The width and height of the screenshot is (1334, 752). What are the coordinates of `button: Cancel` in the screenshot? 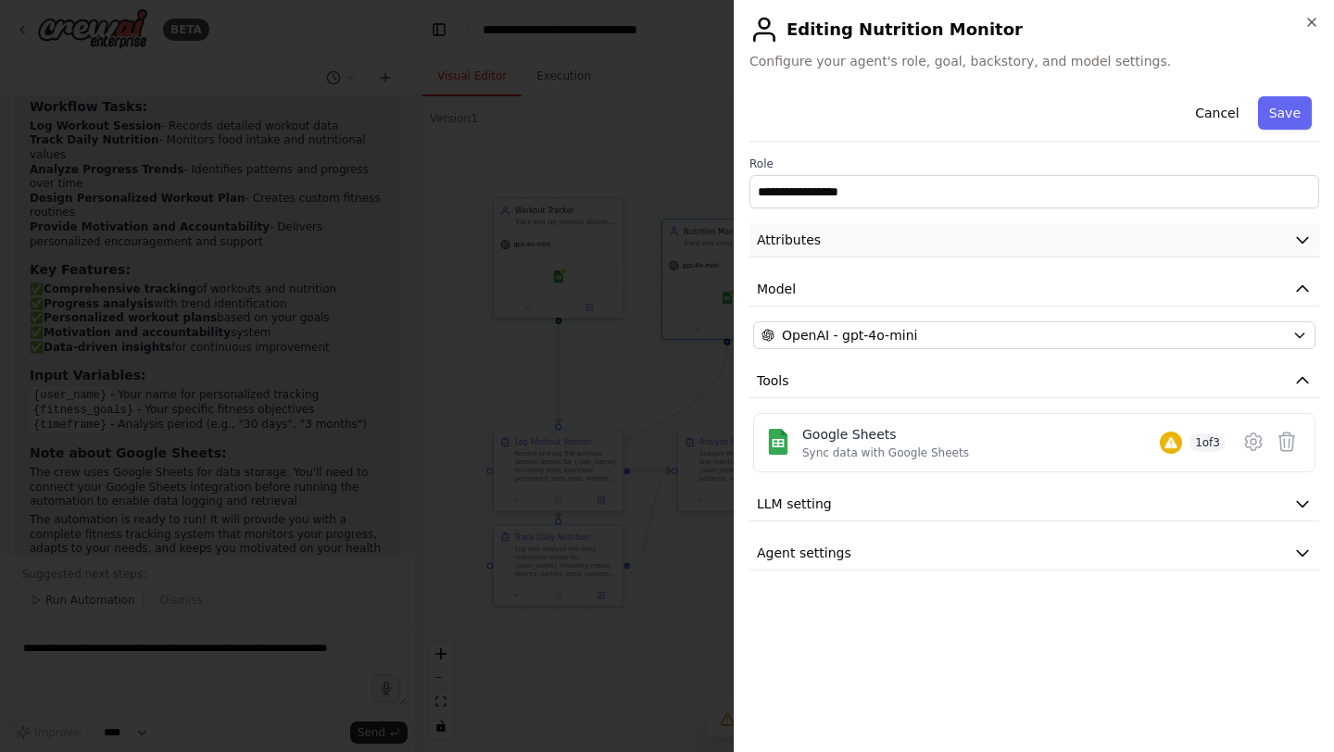 It's located at (1217, 113).